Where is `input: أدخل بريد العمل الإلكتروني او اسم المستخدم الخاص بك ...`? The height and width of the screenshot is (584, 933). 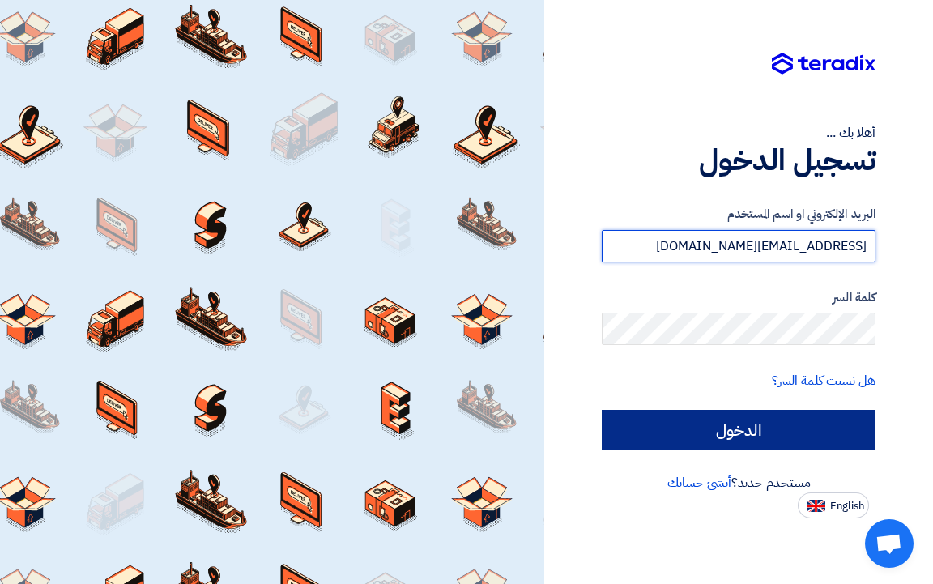 input: أدخل بريد العمل الإلكتروني او اسم المستخدم الخاص بك ... is located at coordinates (739, 246).